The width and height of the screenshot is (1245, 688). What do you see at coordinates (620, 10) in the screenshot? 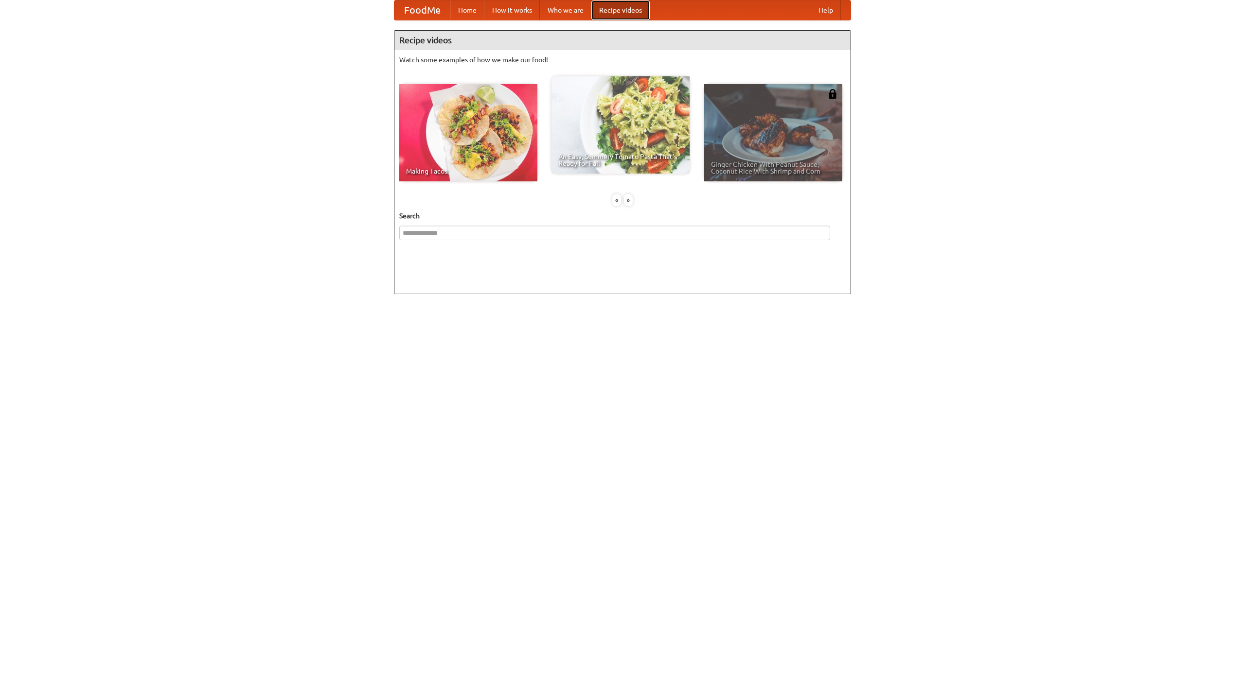
I see `a: Recipe videos` at bounding box center [620, 10].